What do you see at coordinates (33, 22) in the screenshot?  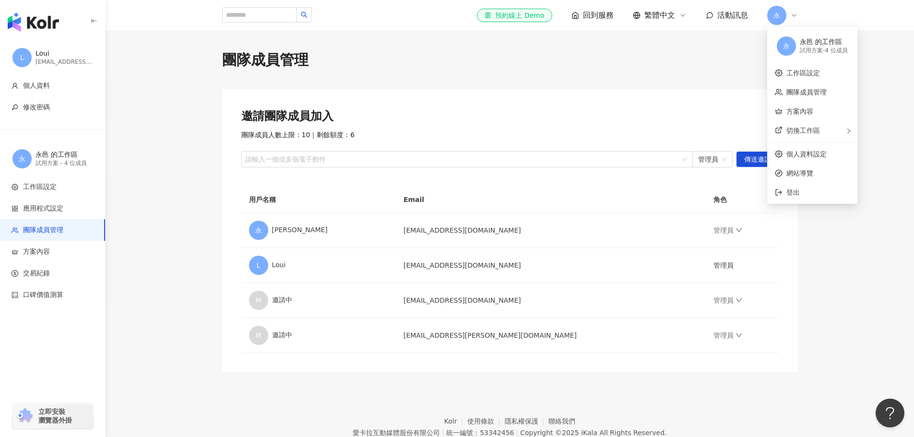 I see `img: logo` at bounding box center [33, 22].